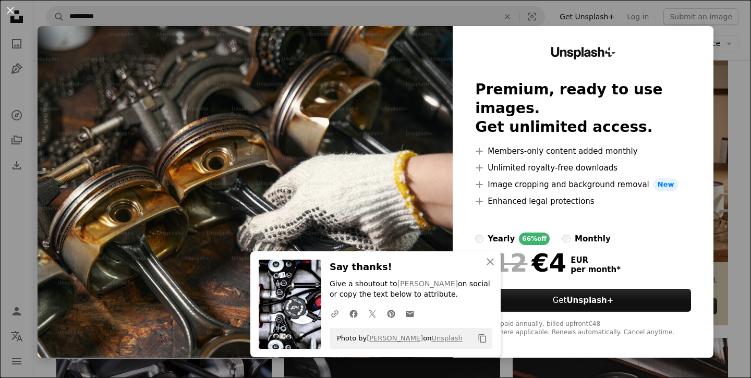  Describe the element at coordinates (447, 338) in the screenshot. I see `a: Unsplash` at that location.